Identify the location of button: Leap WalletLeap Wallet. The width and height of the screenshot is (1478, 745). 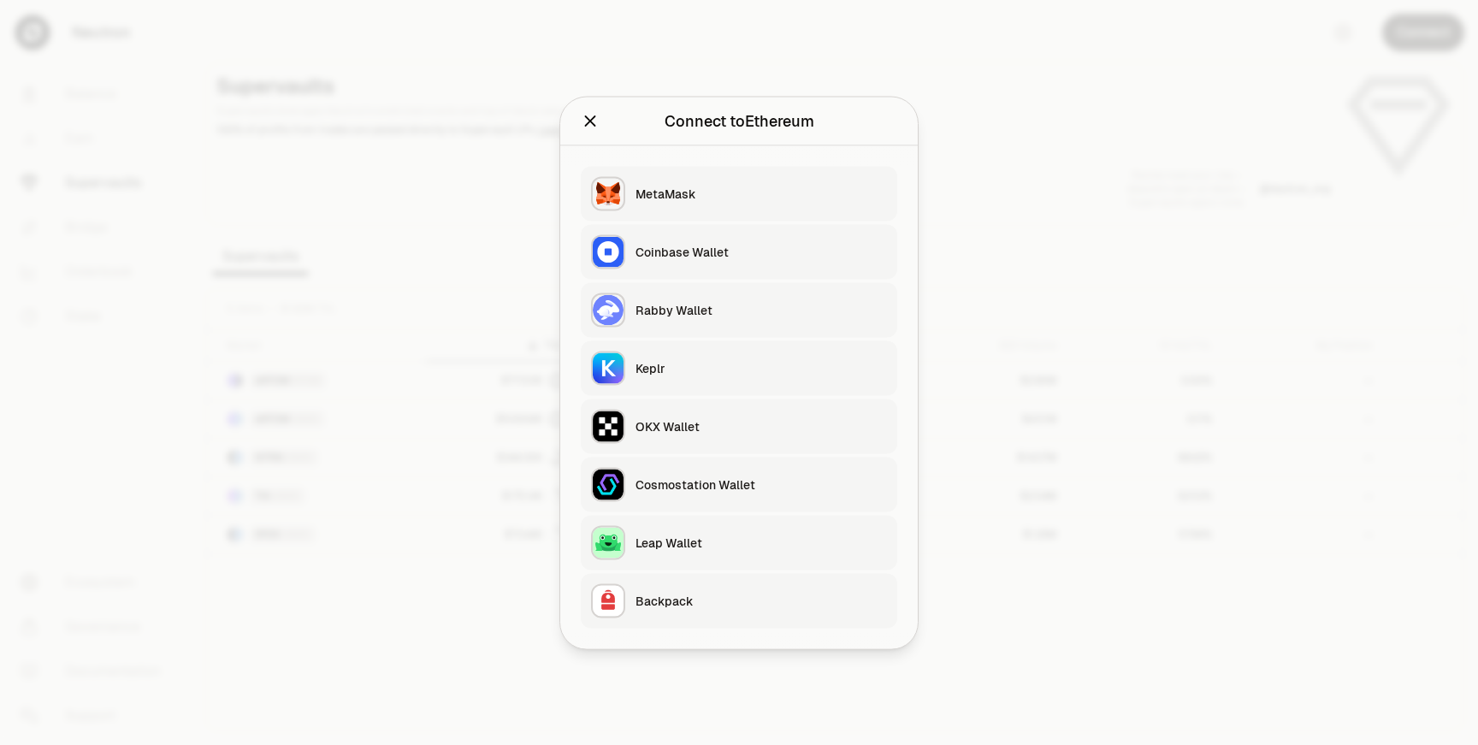
(739, 542).